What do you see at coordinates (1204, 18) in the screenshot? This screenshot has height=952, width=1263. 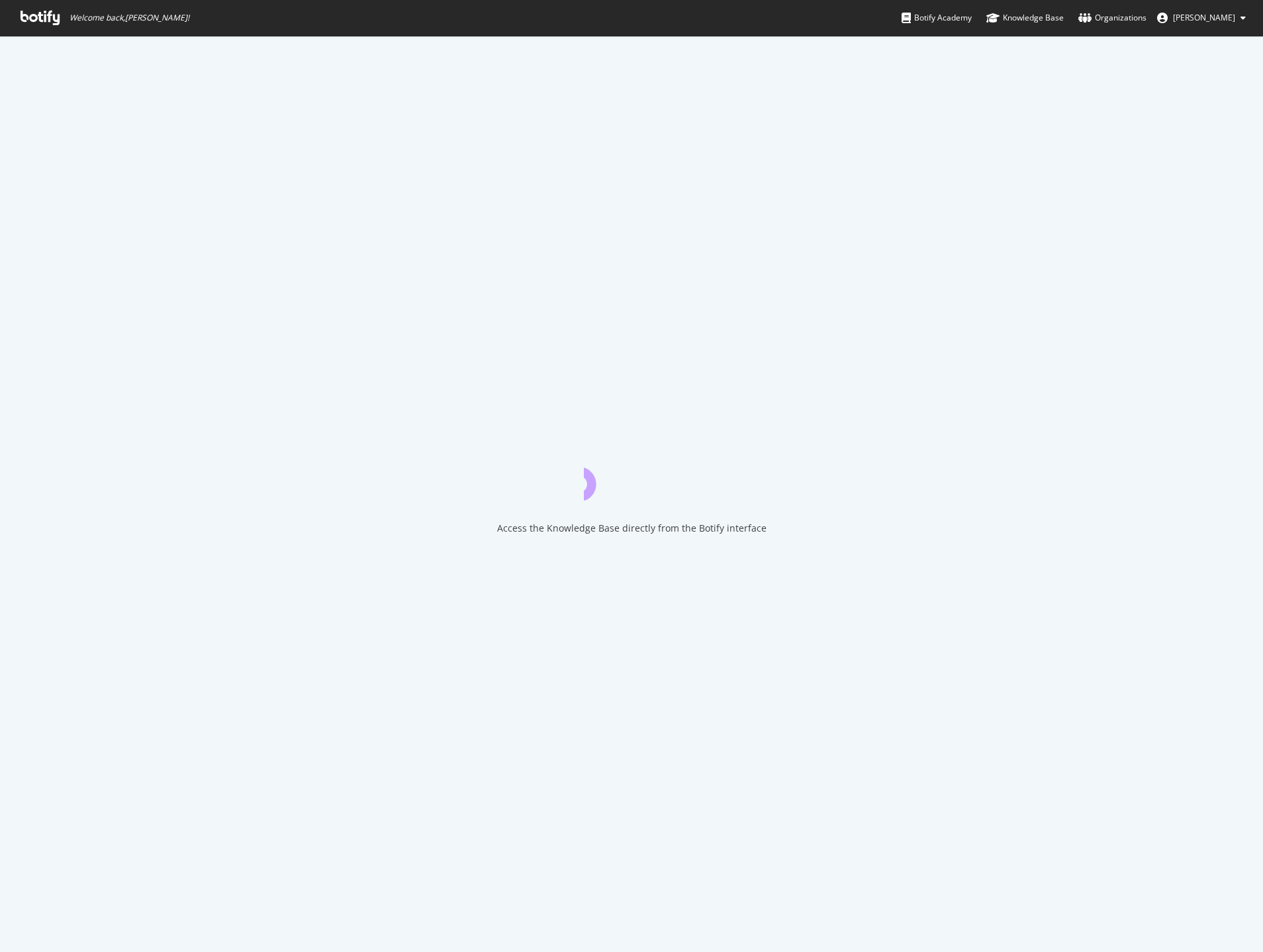 I see `span: Bharat Kuncharavelu` at bounding box center [1204, 18].